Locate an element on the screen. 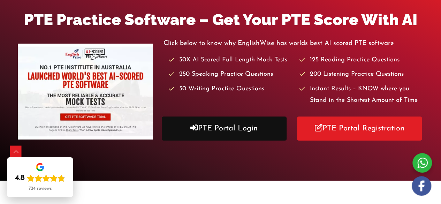 This screenshot has width=441, height=204. p: Click below to know why EnglishWise has worlds best AI scored PTE software is located at coordinates (293, 43).